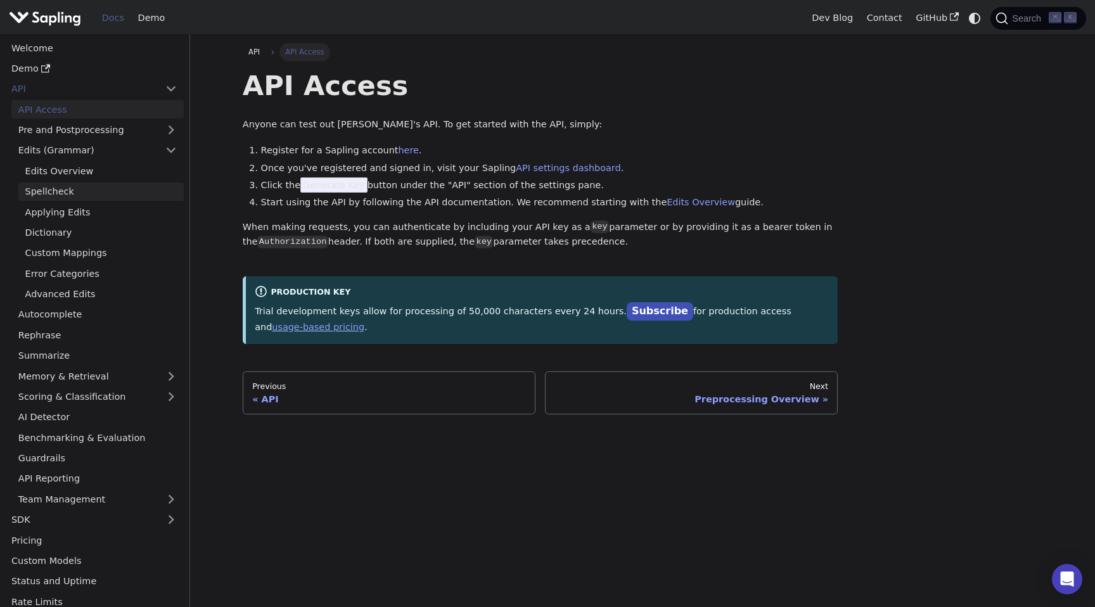  Describe the element at coordinates (98, 355) in the screenshot. I see `a: Summarize` at that location.